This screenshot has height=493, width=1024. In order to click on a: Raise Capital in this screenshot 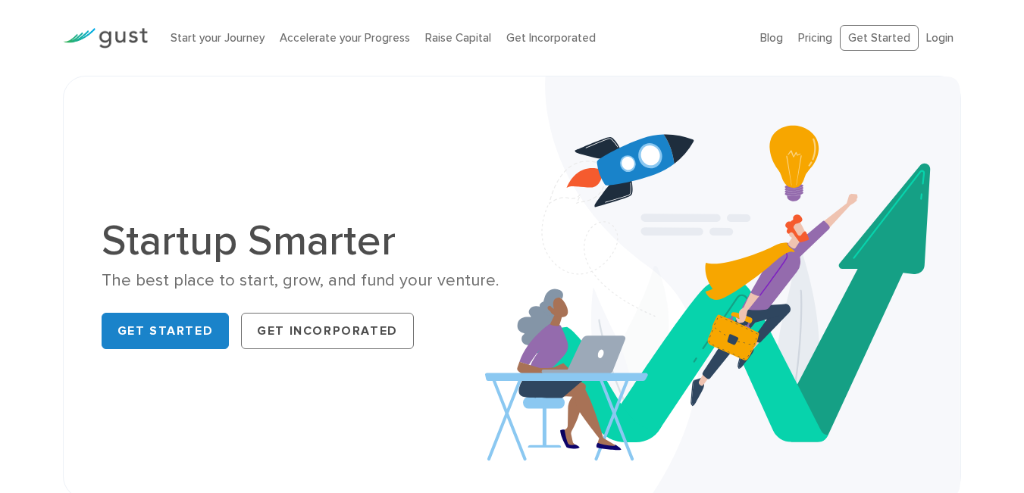, I will do `click(458, 38)`.